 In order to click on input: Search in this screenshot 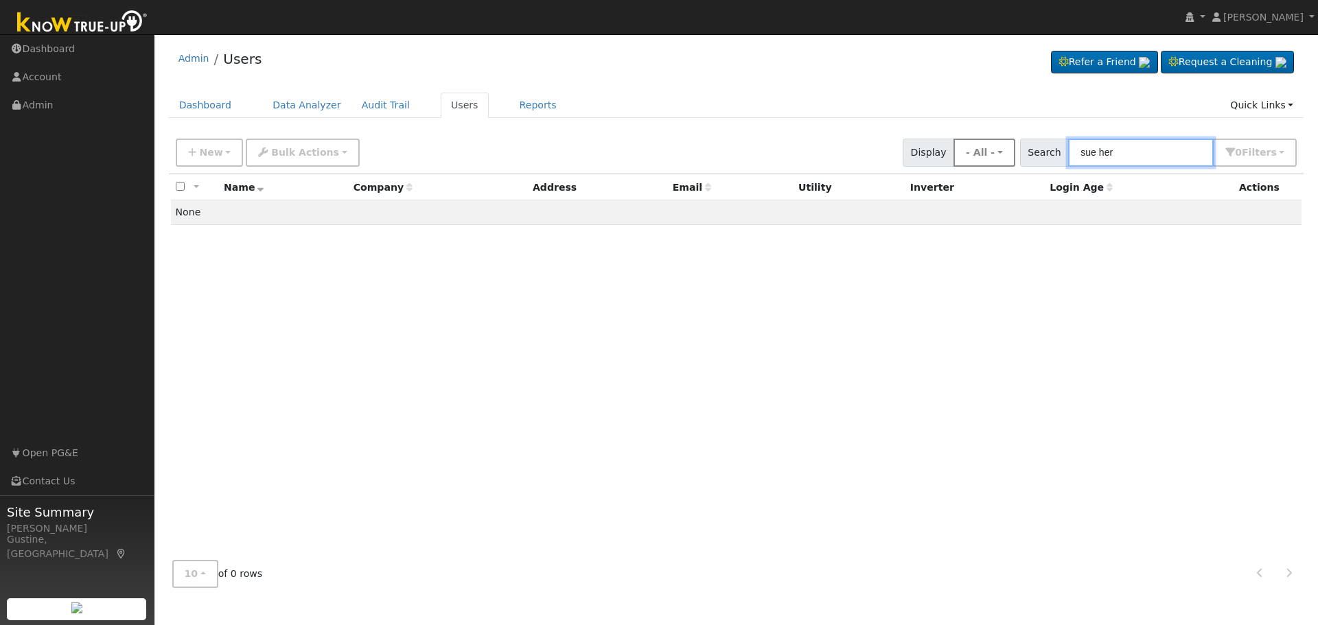, I will do `click(1141, 152)`.